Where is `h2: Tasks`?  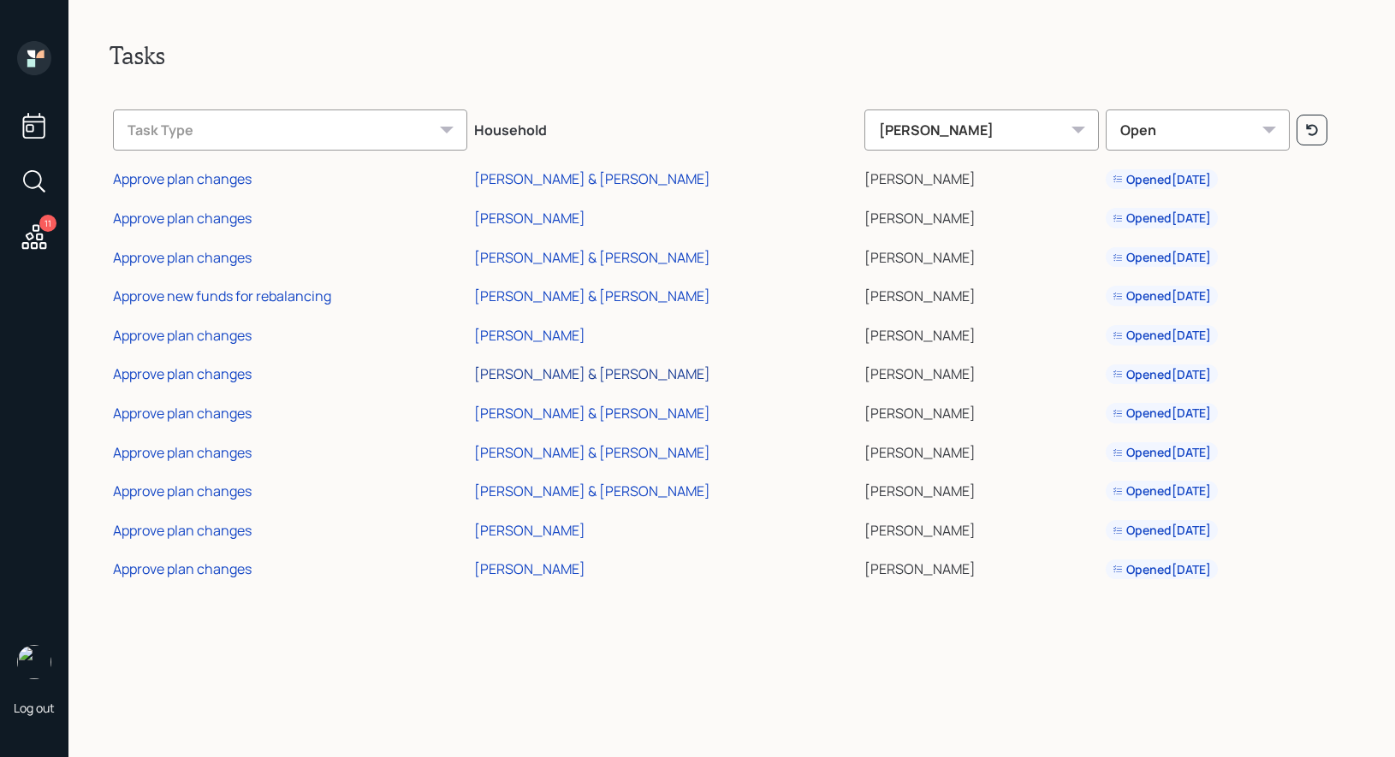
h2: Tasks is located at coordinates (732, 56).